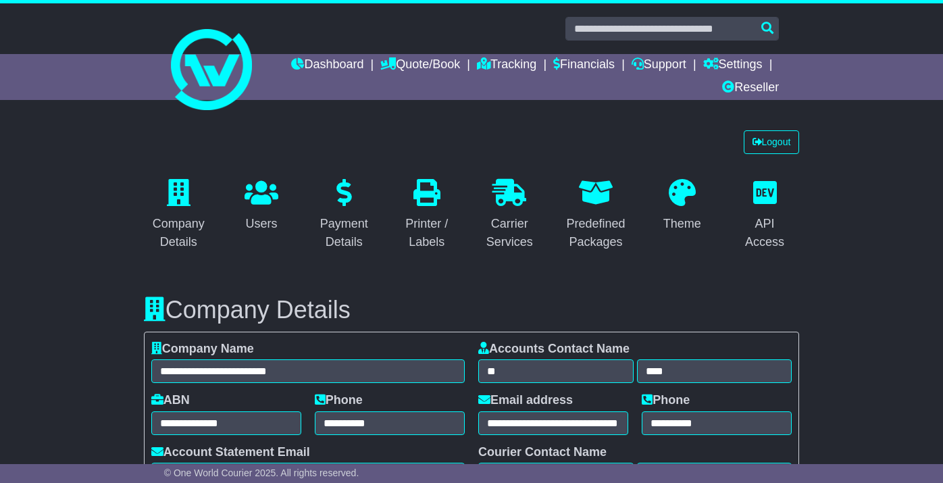  Describe the element at coordinates (659, 66) in the screenshot. I see `a: Support` at that location.